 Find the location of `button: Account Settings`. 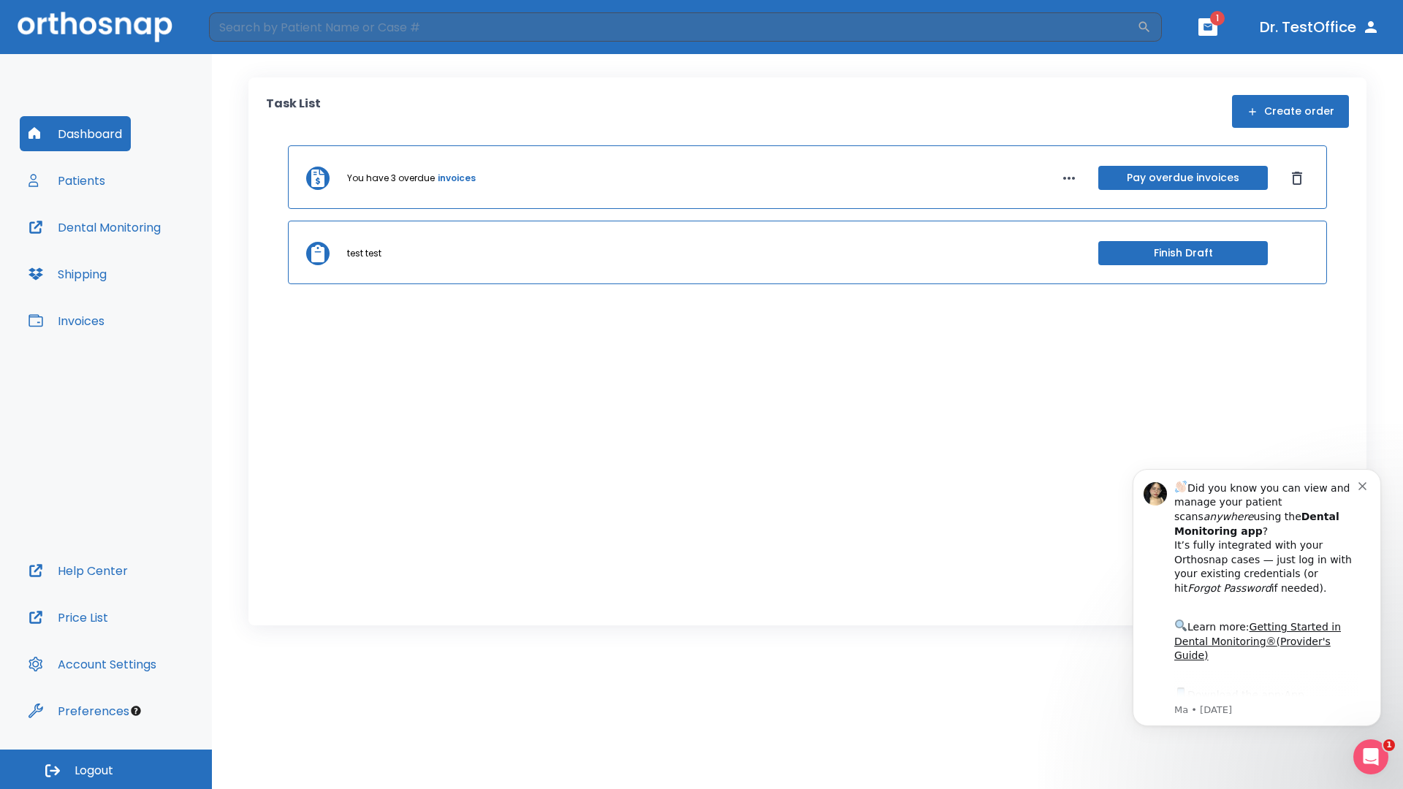

button: Account Settings is located at coordinates (92, 664).